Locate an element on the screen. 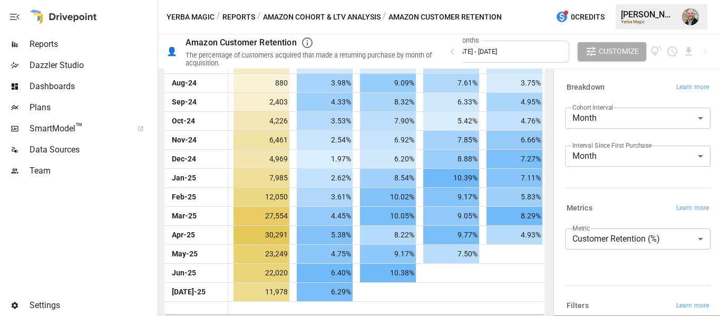 Image resolution: width=720 pixels, height=316 pixels. button: 0Credits is located at coordinates (580, 17).